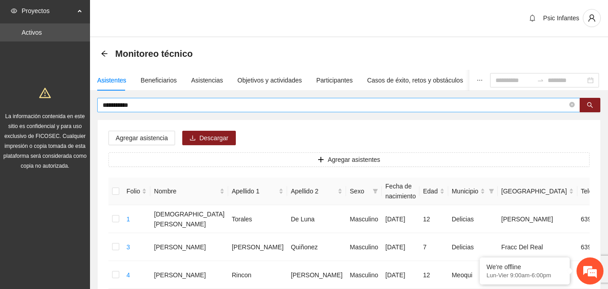  What do you see at coordinates (434, 191) in the screenshot?
I see `th: Edad` at bounding box center [434, 191].